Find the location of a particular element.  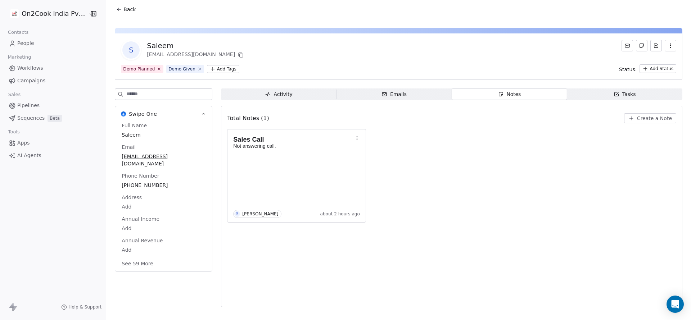

span: Status: is located at coordinates (627, 69).